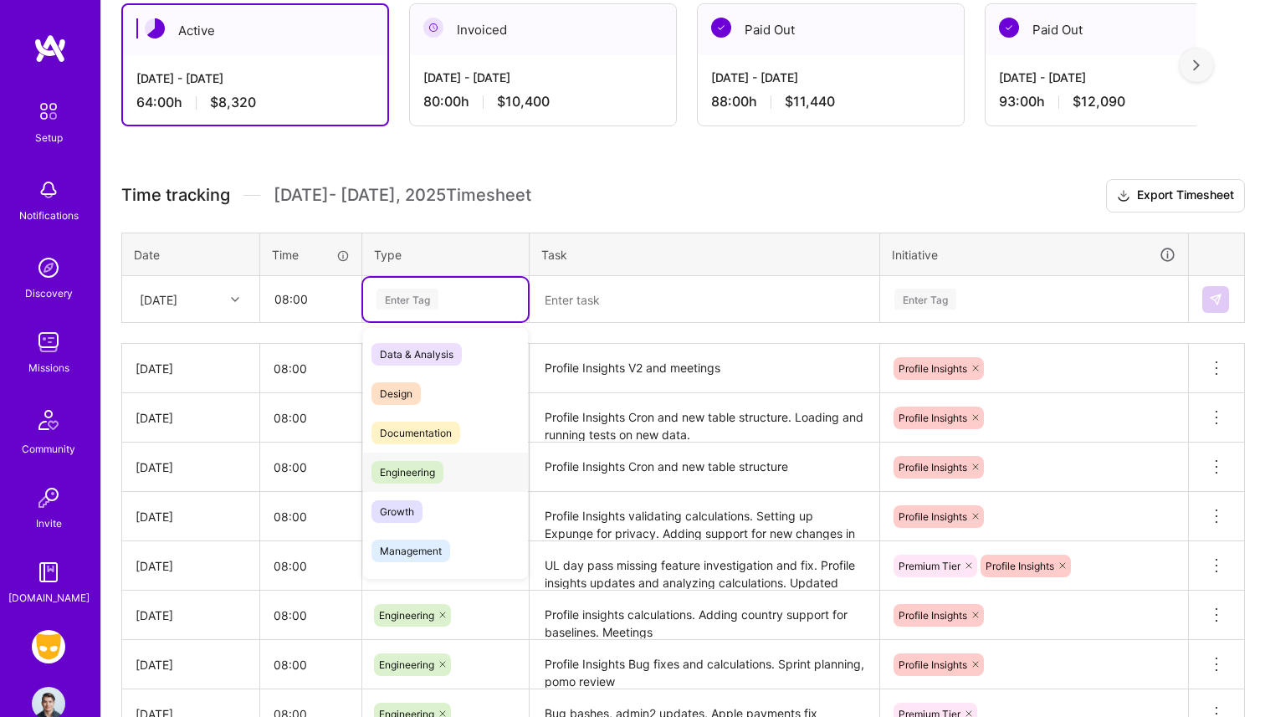 This screenshot has height=717, width=1265. Describe the element at coordinates (704, 368) in the screenshot. I see `textarea: Profile Insights V2 and meetings` at that location.